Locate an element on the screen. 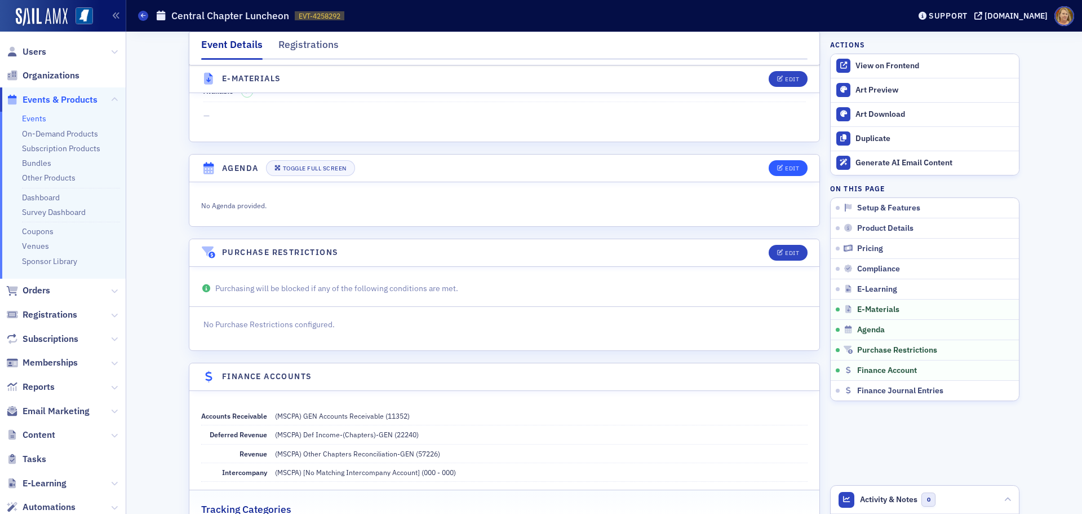 This screenshot has height=514, width=1082. div: (MSCPA) Def Income-(Chapters)-GEN (22240) is located at coordinates (347, 434).